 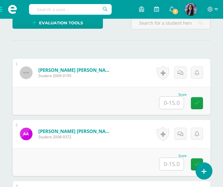 What do you see at coordinates (76, 76) in the screenshot?
I see `span: Student 2009-0195` at bounding box center [76, 76].